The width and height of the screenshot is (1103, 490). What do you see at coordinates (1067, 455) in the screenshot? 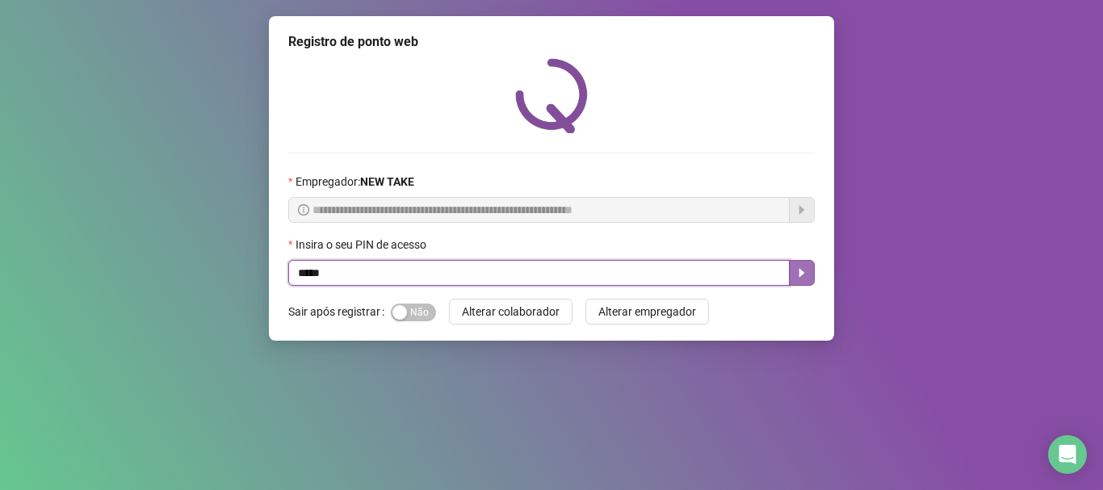
I see `div: Open Intercom Messenger` at bounding box center [1067, 455].